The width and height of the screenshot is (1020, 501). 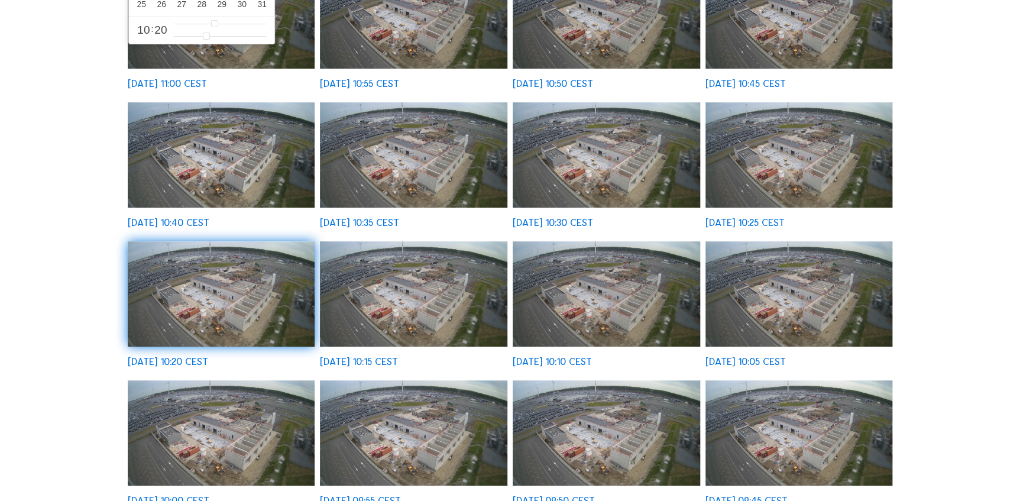 I want to click on img: image_50832934, so click(x=221, y=155).